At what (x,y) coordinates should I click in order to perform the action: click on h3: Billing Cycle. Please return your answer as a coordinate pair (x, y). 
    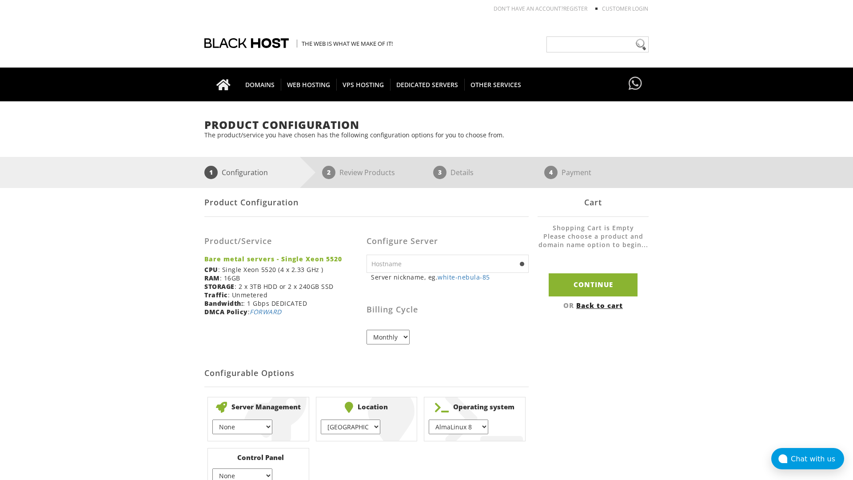
    Looking at the image, I should click on (447, 310).